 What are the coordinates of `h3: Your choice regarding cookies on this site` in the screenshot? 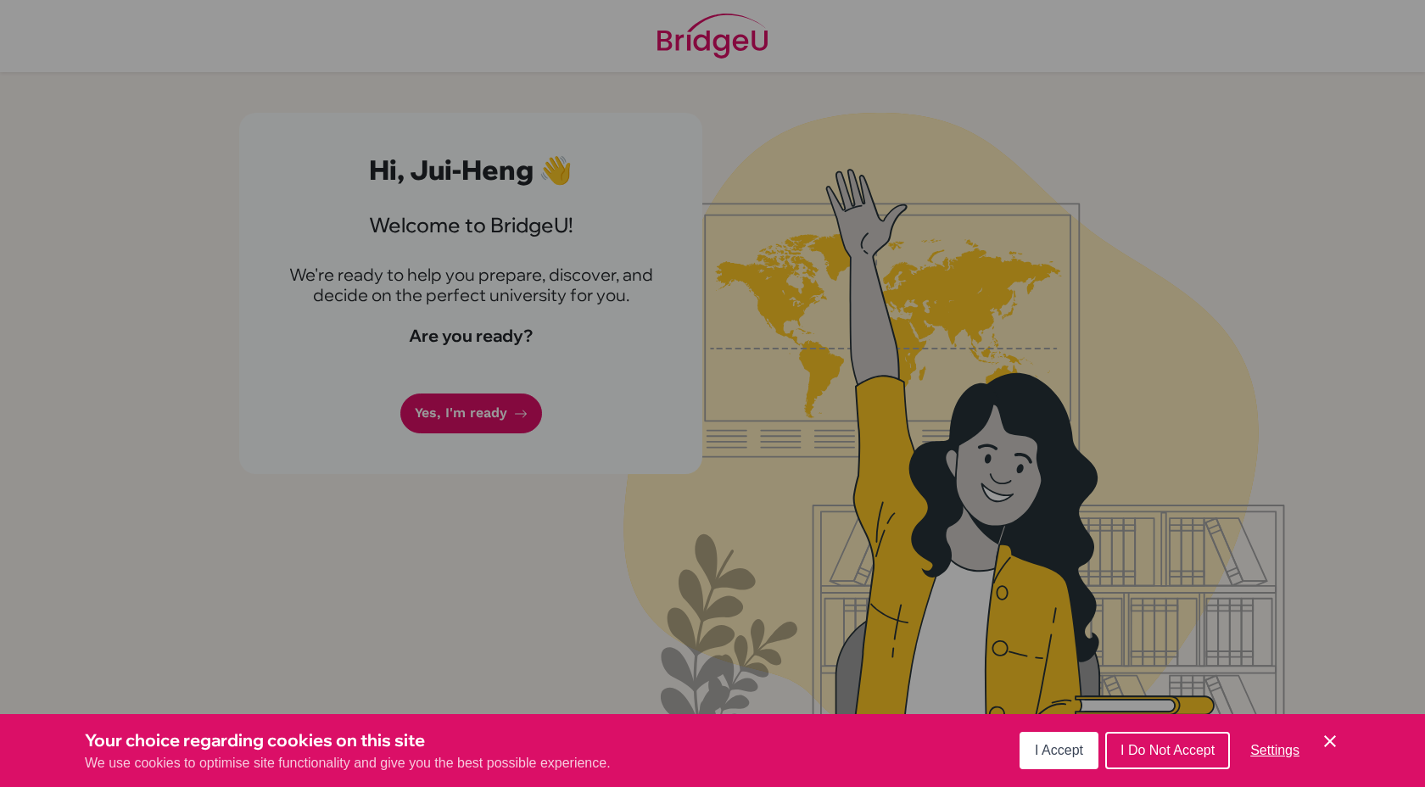 It's located at (348, 740).